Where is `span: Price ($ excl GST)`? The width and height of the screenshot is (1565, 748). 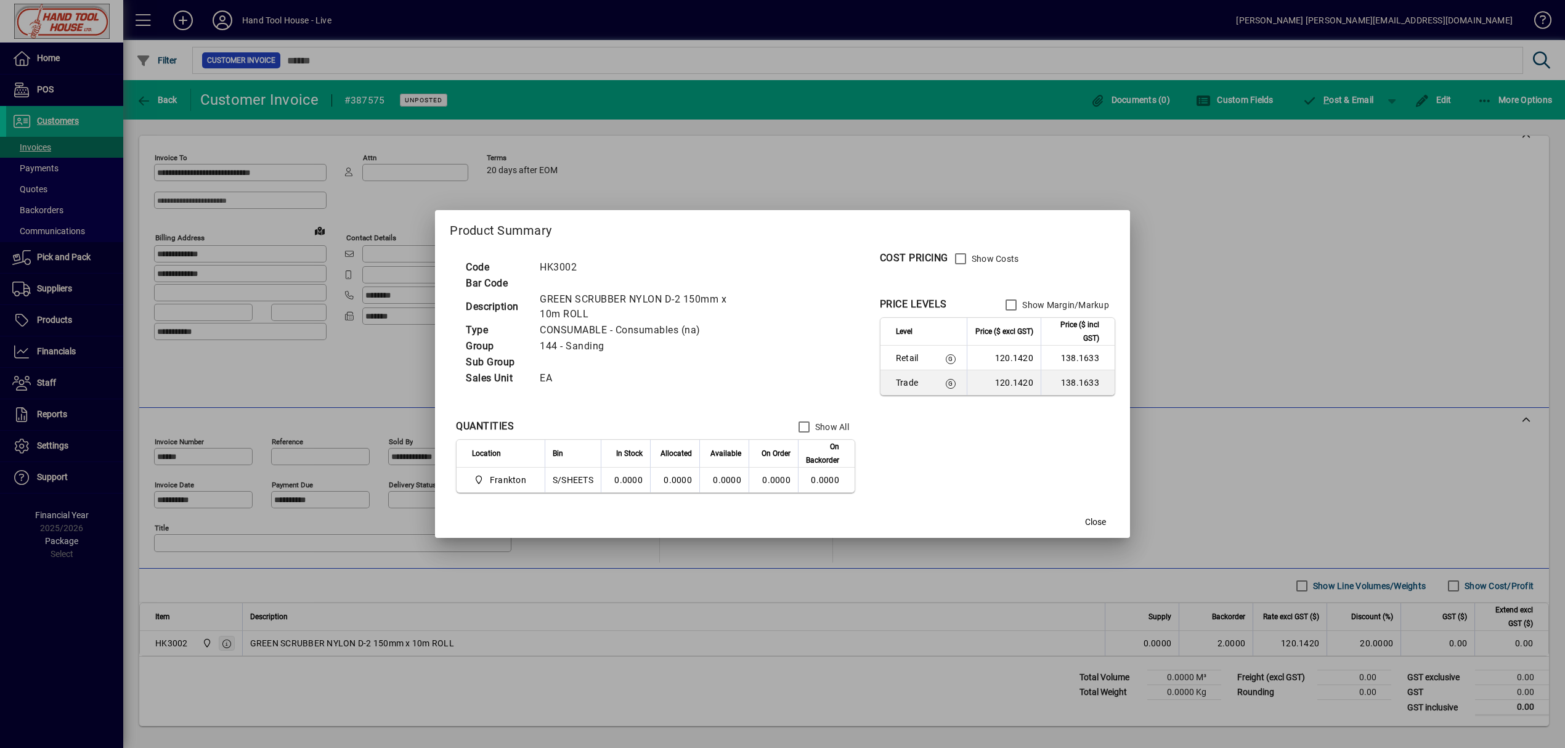
span: Price ($ excl GST) is located at coordinates (1004, 331).